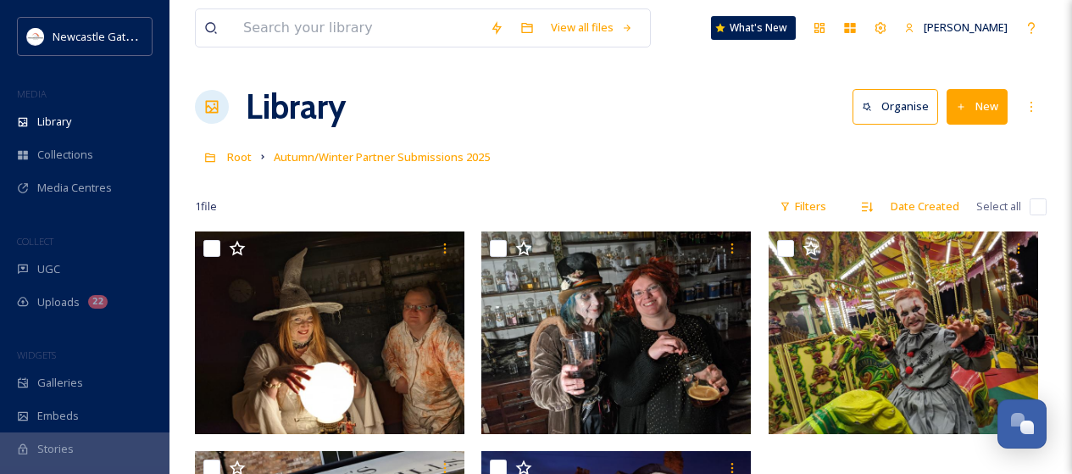 This screenshot has width=1072, height=474. Describe the element at coordinates (895, 106) in the screenshot. I see `button: Organise` at that location.